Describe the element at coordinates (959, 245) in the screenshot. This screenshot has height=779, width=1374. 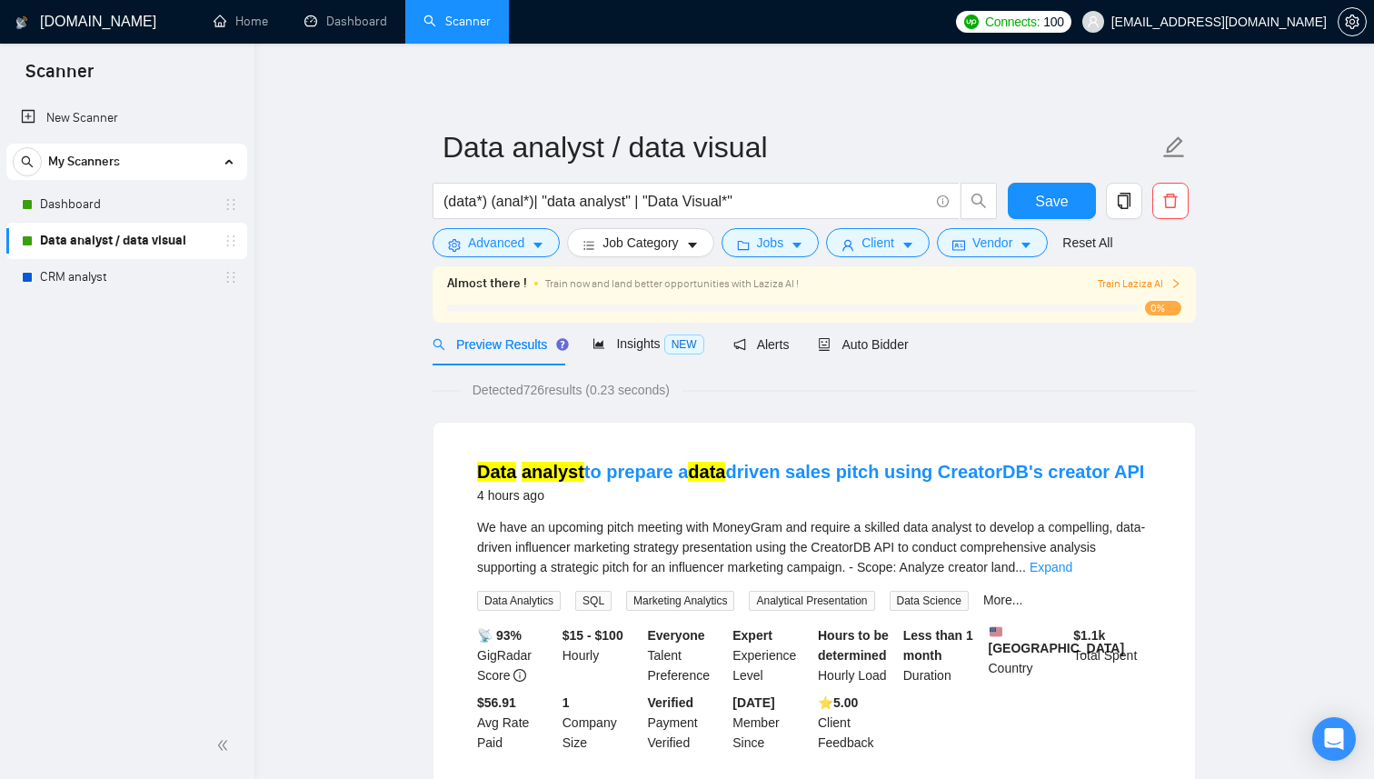
I see `span: idcard` at that location.